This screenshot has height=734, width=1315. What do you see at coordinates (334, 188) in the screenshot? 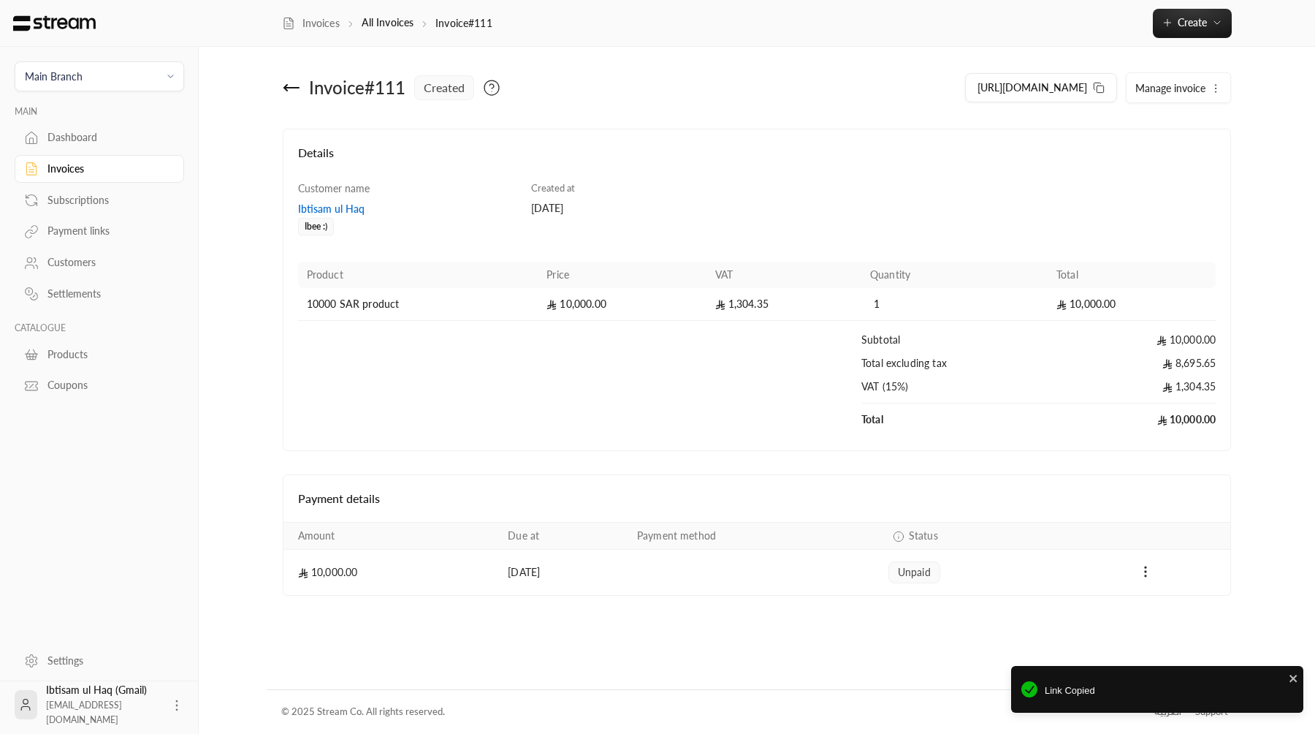
I see `span: Customer name` at bounding box center [334, 188].